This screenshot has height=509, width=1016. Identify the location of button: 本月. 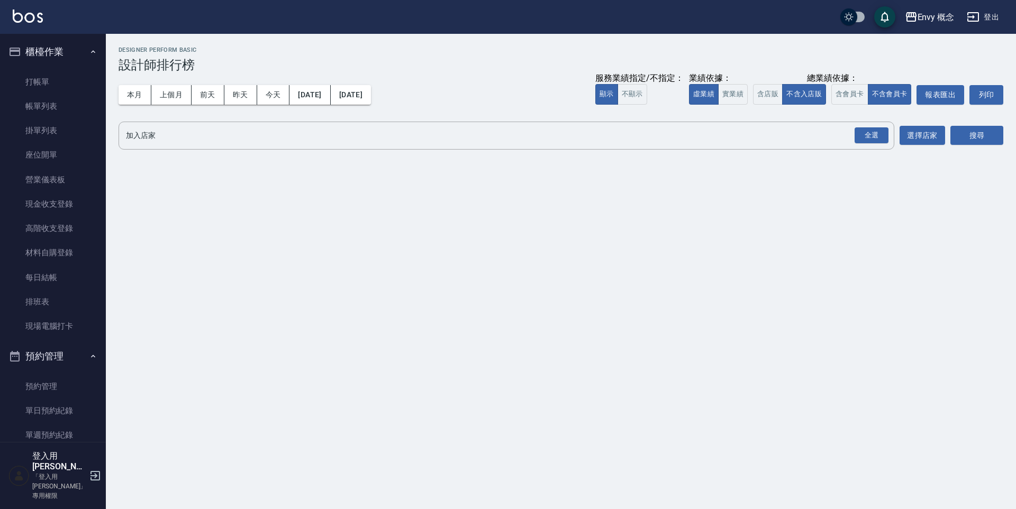
(135, 95).